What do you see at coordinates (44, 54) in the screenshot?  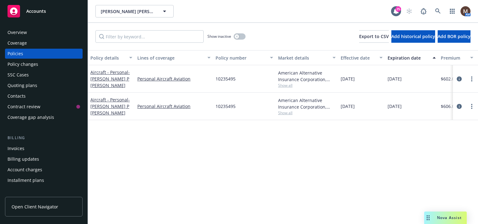 I see `a: Policies` at bounding box center [44, 54].